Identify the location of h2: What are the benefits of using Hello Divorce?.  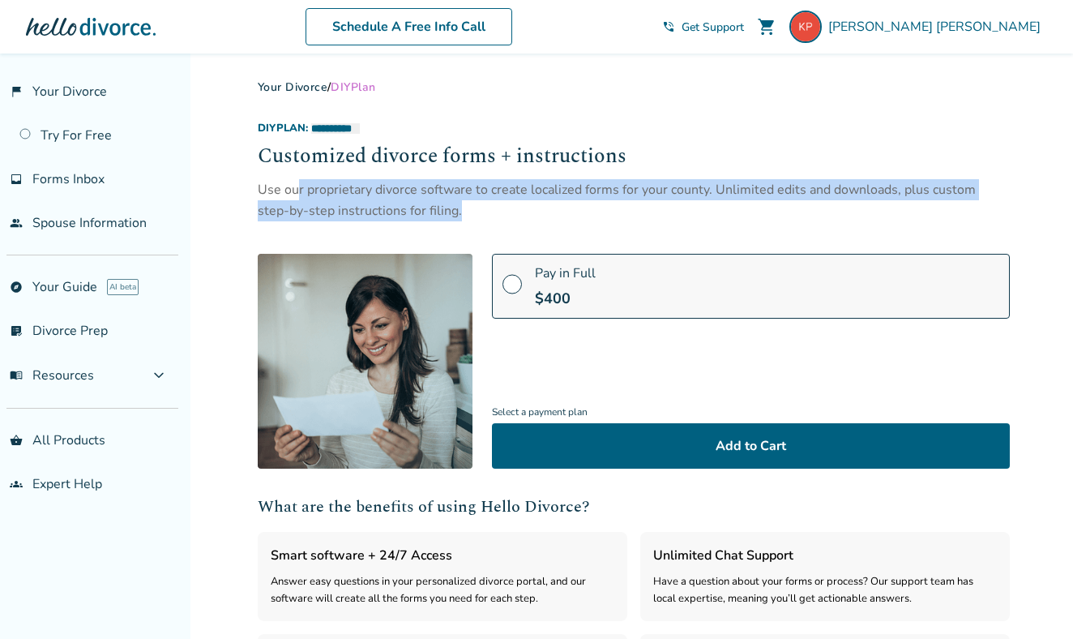
(634, 507).